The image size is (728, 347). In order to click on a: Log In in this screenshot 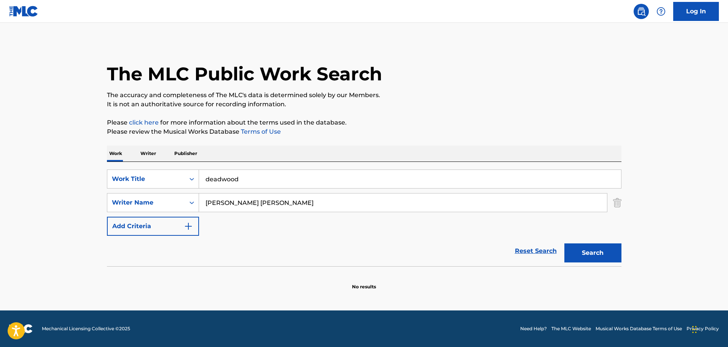, I will do `click(696, 11)`.